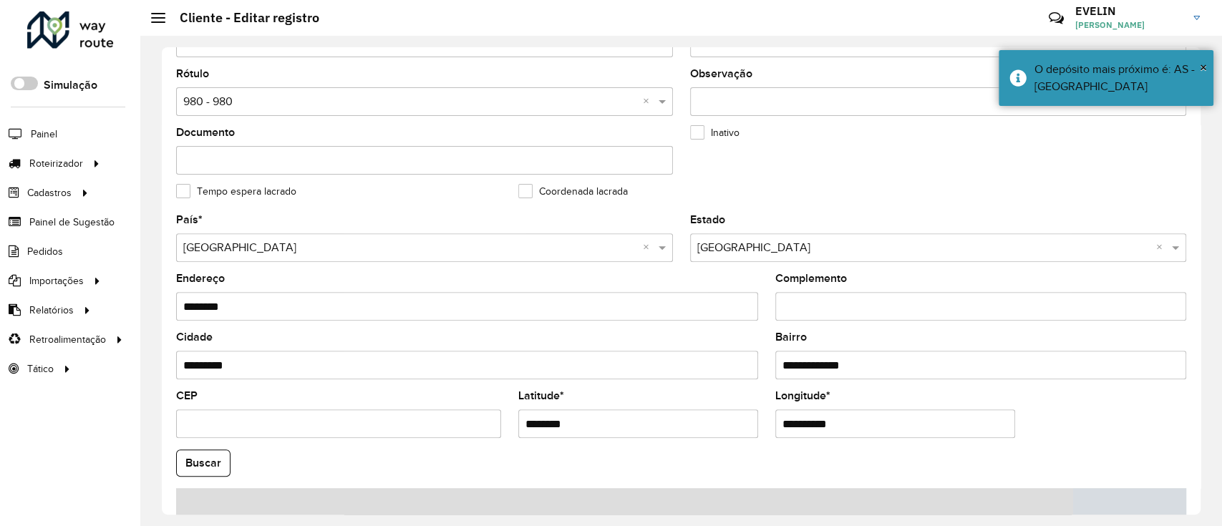 The height and width of the screenshot is (526, 1222). I want to click on span: Pedidos, so click(45, 251).